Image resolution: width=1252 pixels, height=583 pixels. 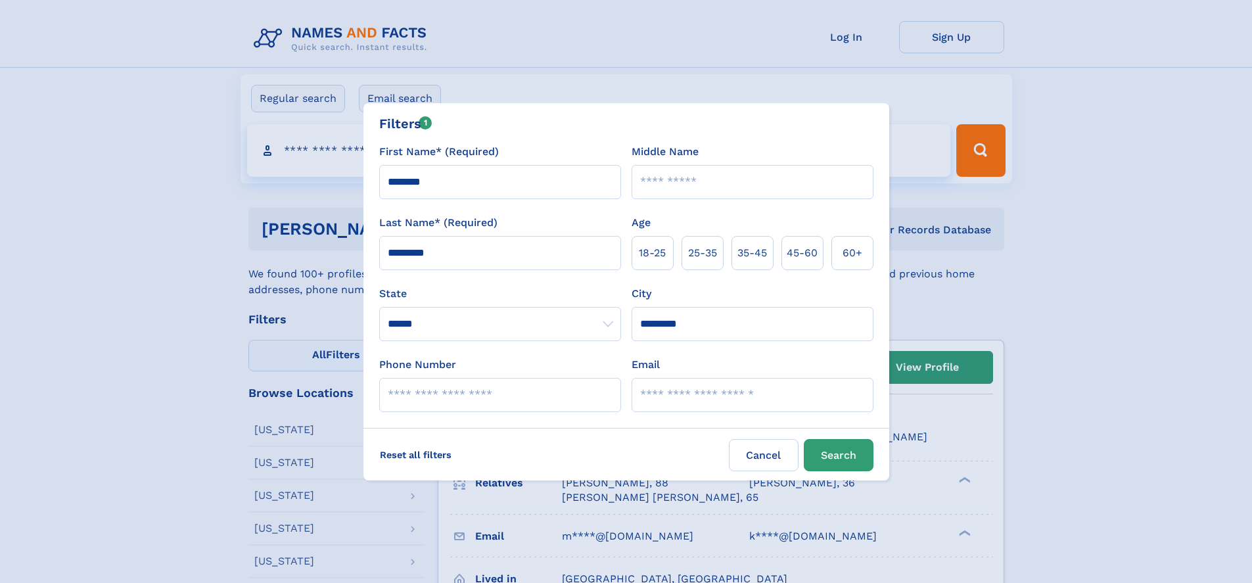 What do you see at coordinates (802, 253) in the screenshot?
I see `span: 45‑60` at bounding box center [802, 253].